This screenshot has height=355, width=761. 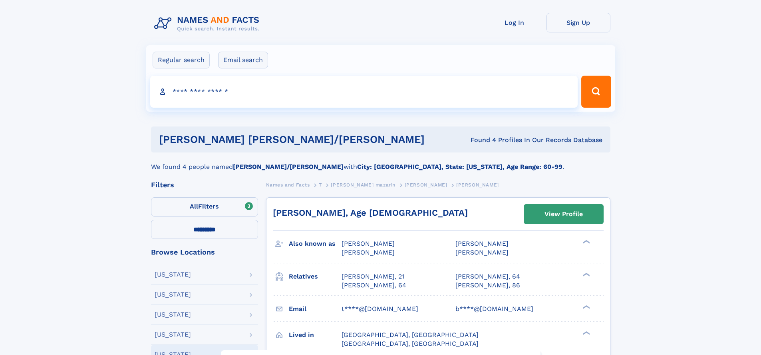 I want to click on button: Search Button, so click(x=596, y=92).